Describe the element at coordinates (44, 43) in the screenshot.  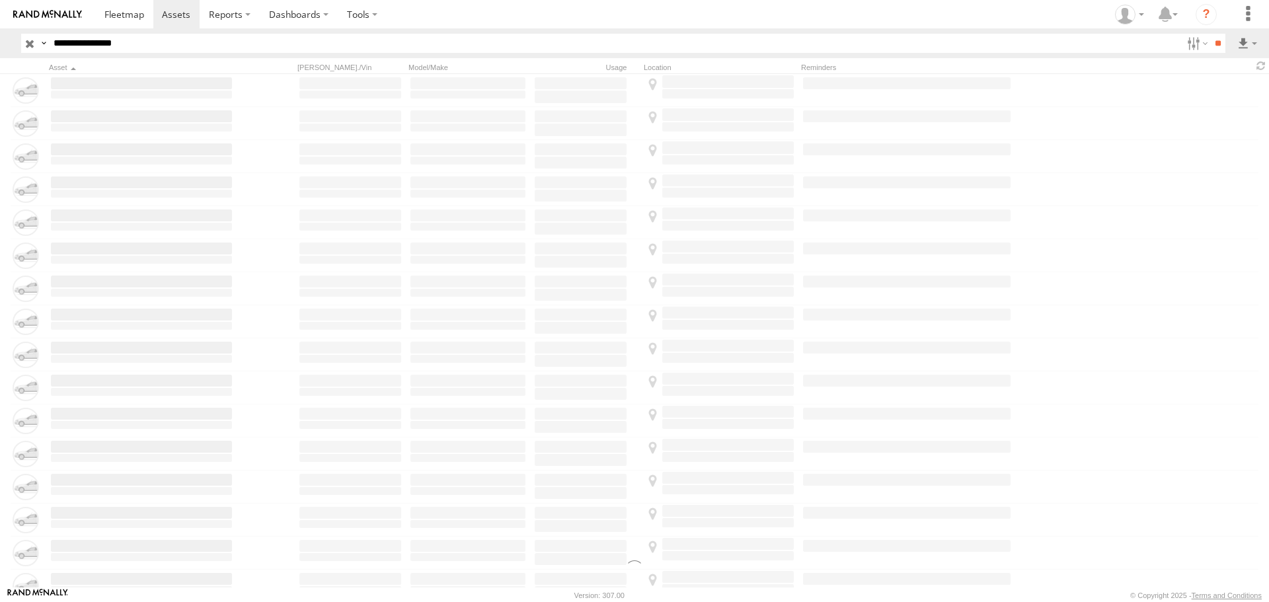
I see `label: Search Query` at that location.